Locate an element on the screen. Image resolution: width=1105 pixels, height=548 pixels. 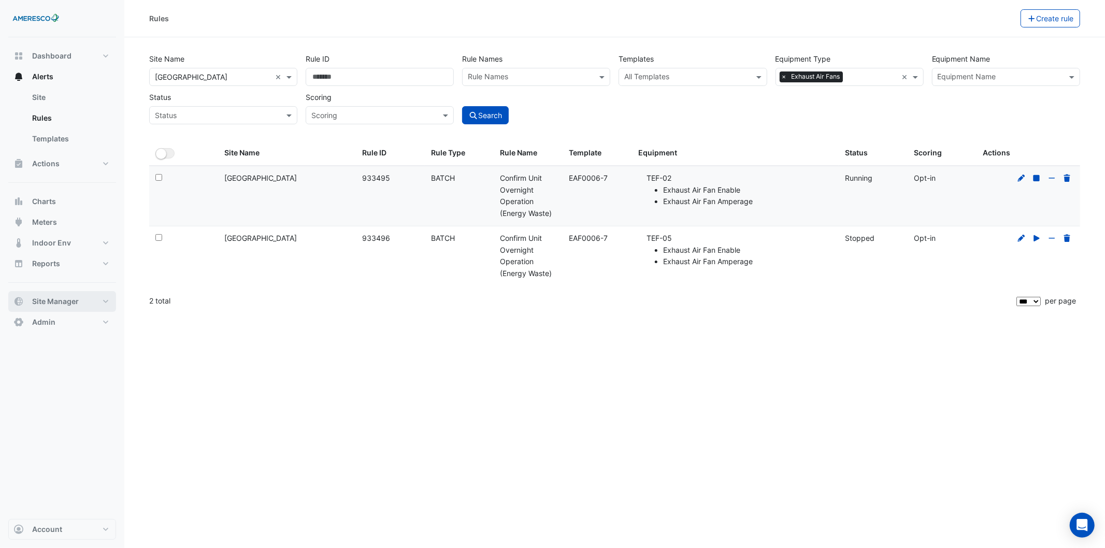
div: Actions is located at coordinates (1028, 153).